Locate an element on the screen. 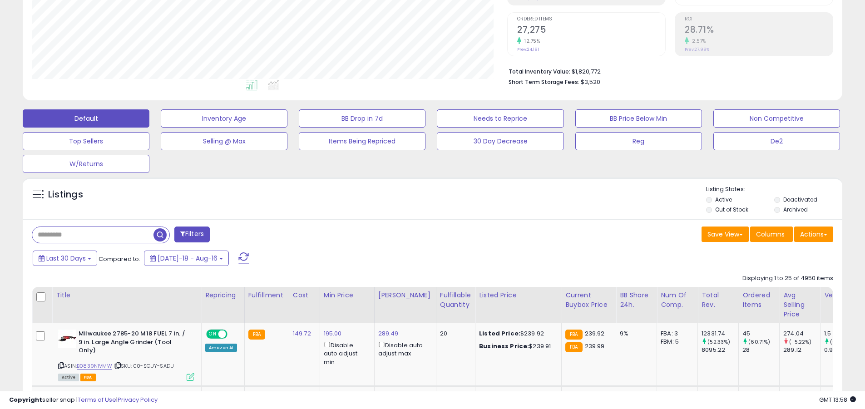  span: 239.92 is located at coordinates (595, 333).